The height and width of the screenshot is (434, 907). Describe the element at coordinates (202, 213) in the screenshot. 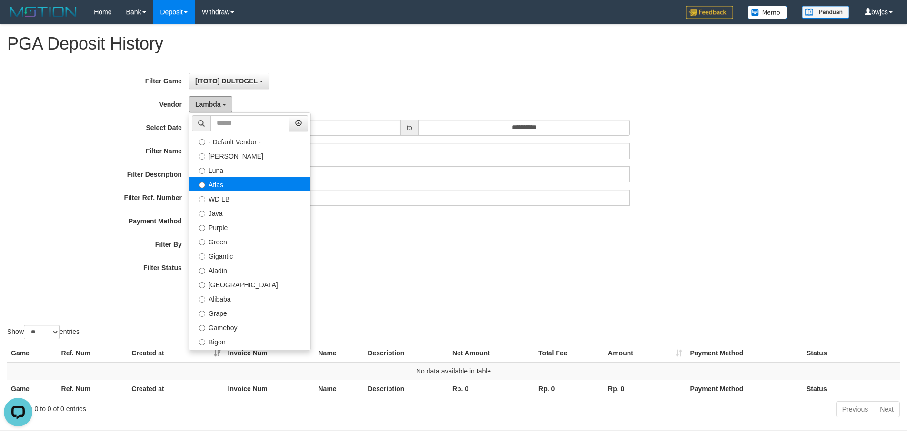

I see `input: Java` at that location.